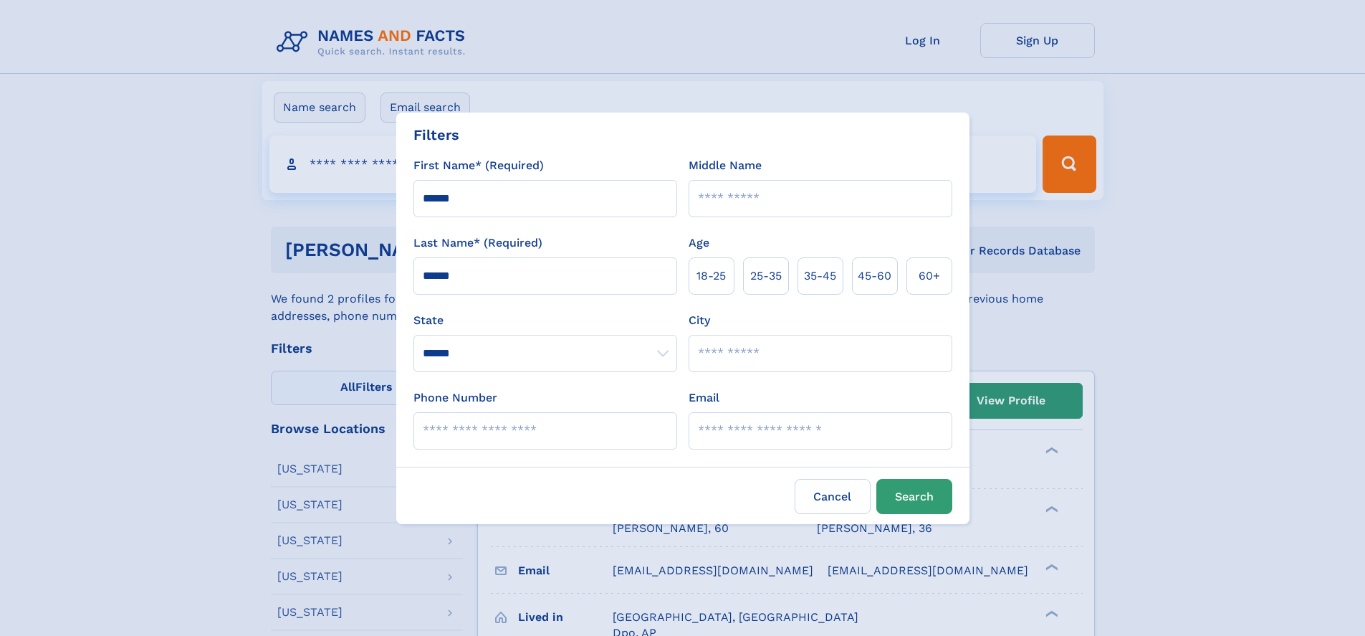  What do you see at coordinates (914, 496) in the screenshot?
I see `button: Search` at bounding box center [914, 496].